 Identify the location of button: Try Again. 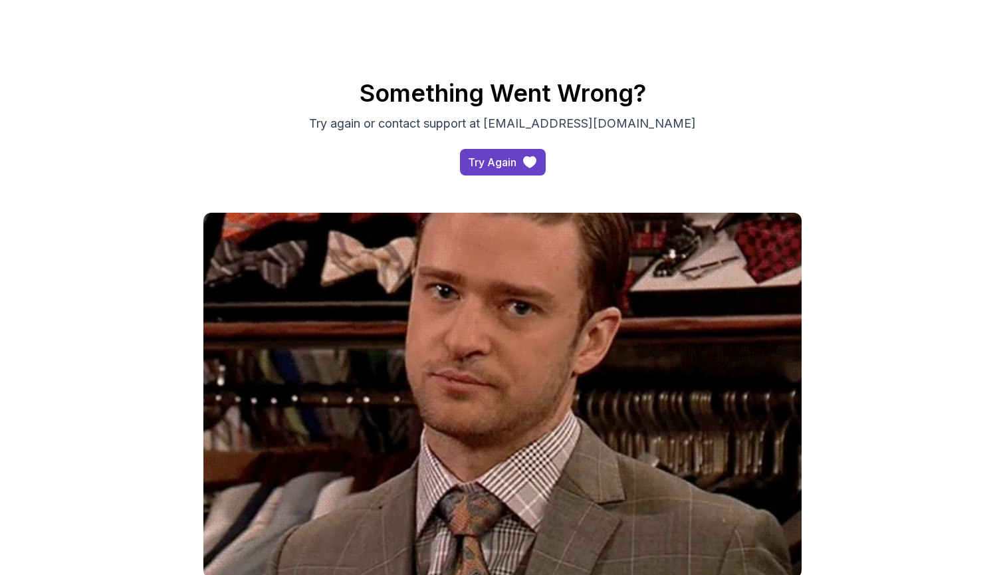
(503, 162).